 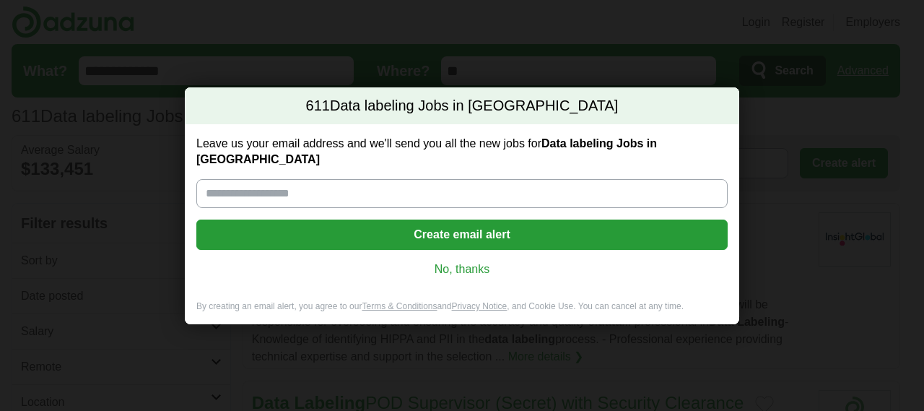 What do you see at coordinates (399, 306) in the screenshot?
I see `a: Terms & Conditions` at bounding box center [399, 306].